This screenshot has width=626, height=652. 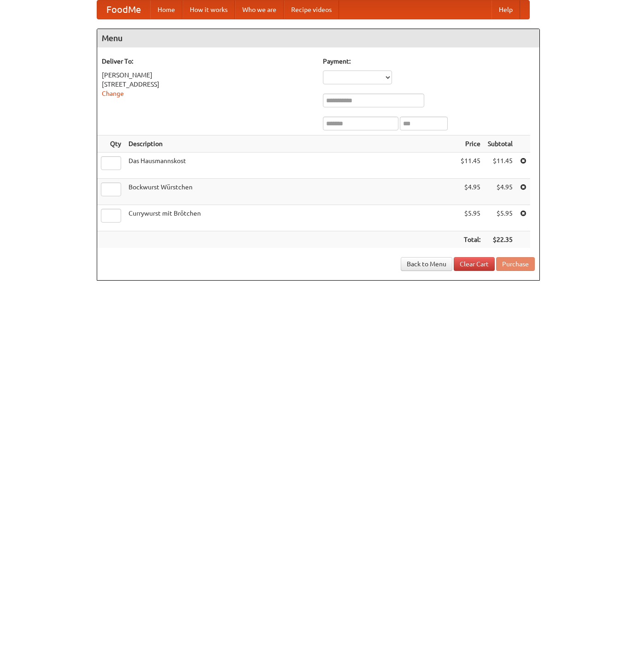 What do you see at coordinates (474, 264) in the screenshot?
I see `a: Clear Cart` at bounding box center [474, 264].